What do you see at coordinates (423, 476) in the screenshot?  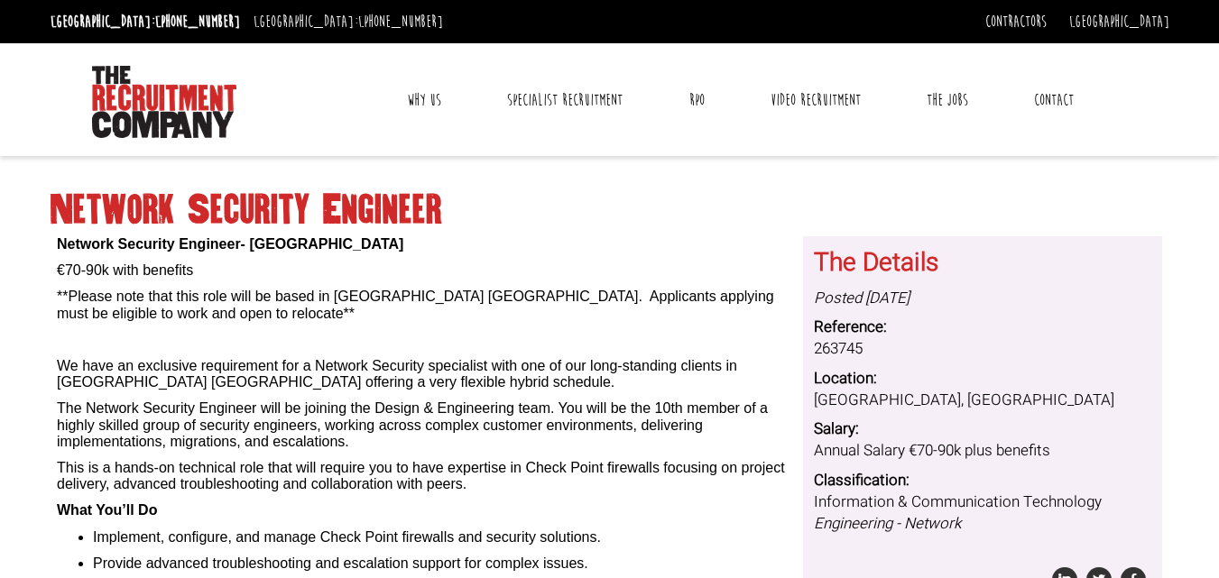 I see `p: This is a hands-on technical role that will require you to have expertise in Check Point firewall...` at bounding box center [423, 476].